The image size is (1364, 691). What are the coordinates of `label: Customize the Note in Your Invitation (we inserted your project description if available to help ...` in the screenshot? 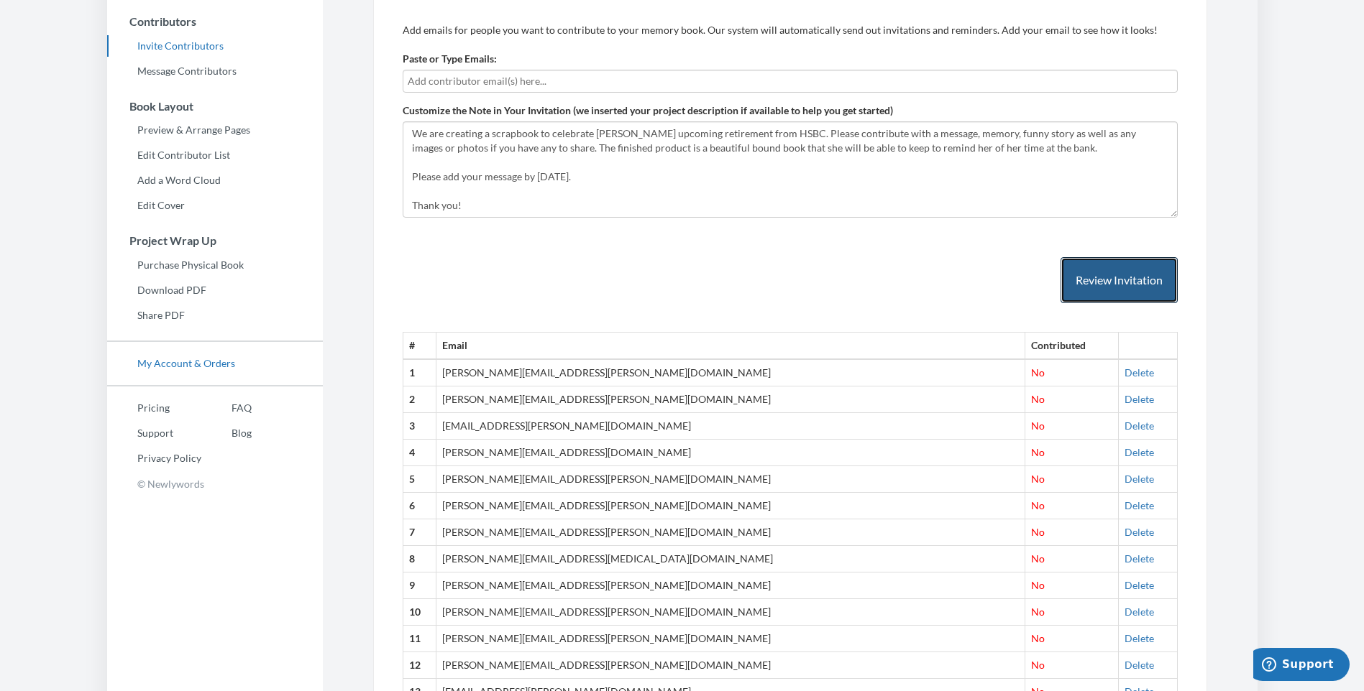 It's located at (648, 111).